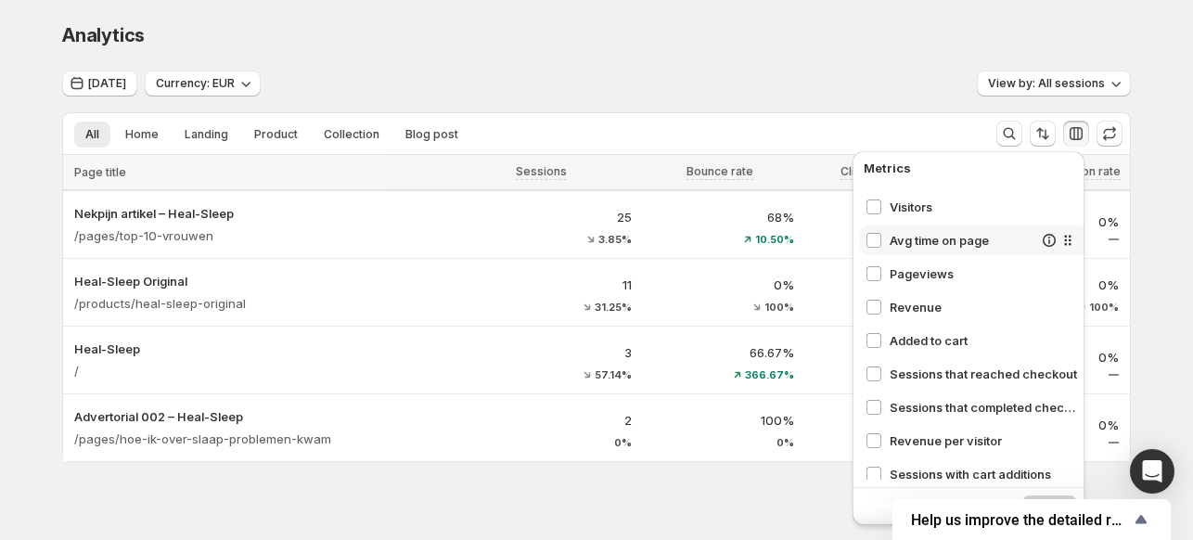 The height and width of the screenshot is (540, 1193). I want to click on span: Collection, so click(352, 135).